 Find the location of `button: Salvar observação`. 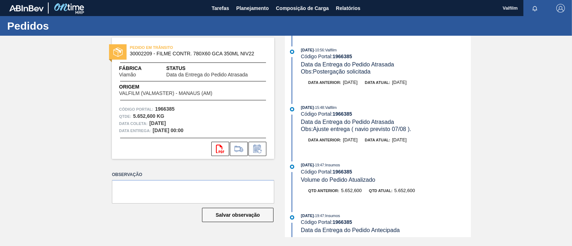

button: Salvar observação is located at coordinates (238, 215).